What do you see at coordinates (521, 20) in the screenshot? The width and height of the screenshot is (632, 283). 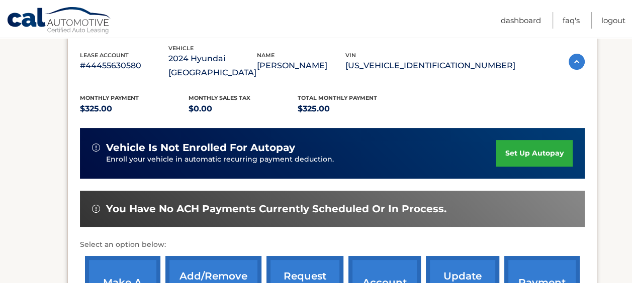 I see `a: Dashboard` at bounding box center [521, 20].